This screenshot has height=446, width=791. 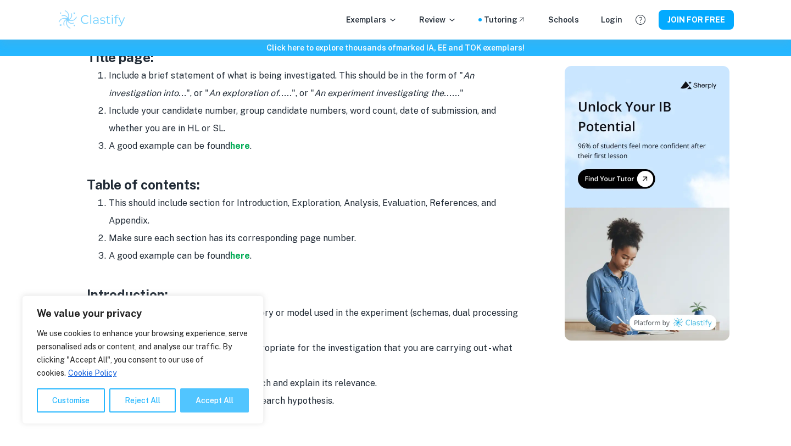 What do you see at coordinates (371, 20) in the screenshot?
I see `p: Exemplars` at bounding box center [371, 20].